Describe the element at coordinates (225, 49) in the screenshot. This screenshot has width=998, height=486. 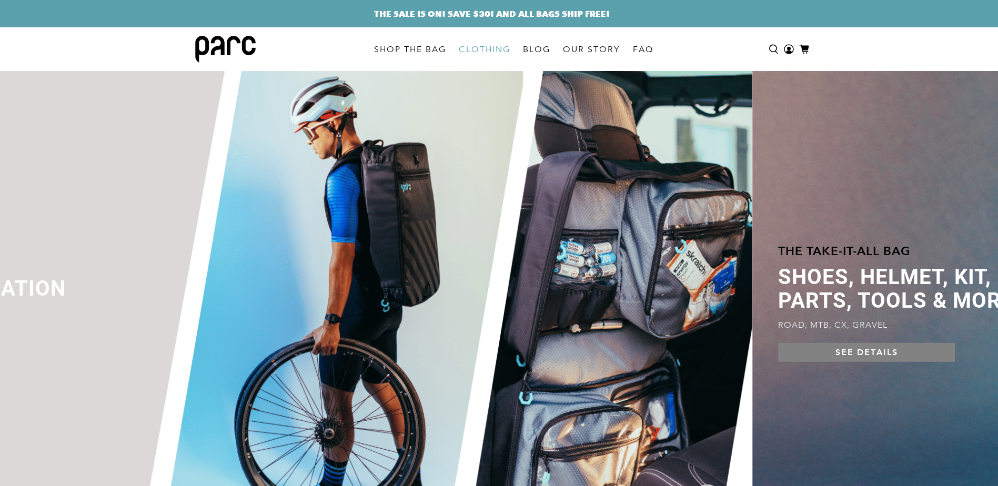
I see `img: parc bag logo` at that location.